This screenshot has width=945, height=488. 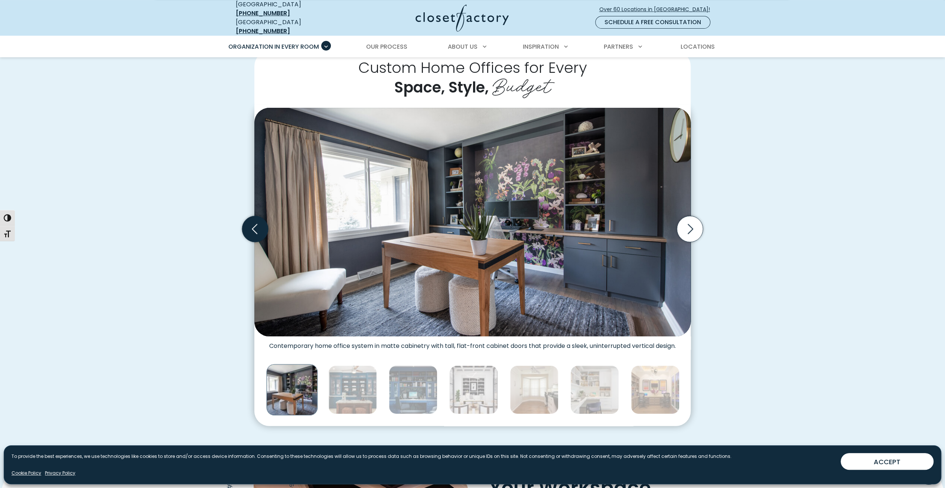 What do you see at coordinates (541, 46) in the screenshot?
I see `span: Inspiration` at bounding box center [541, 46].